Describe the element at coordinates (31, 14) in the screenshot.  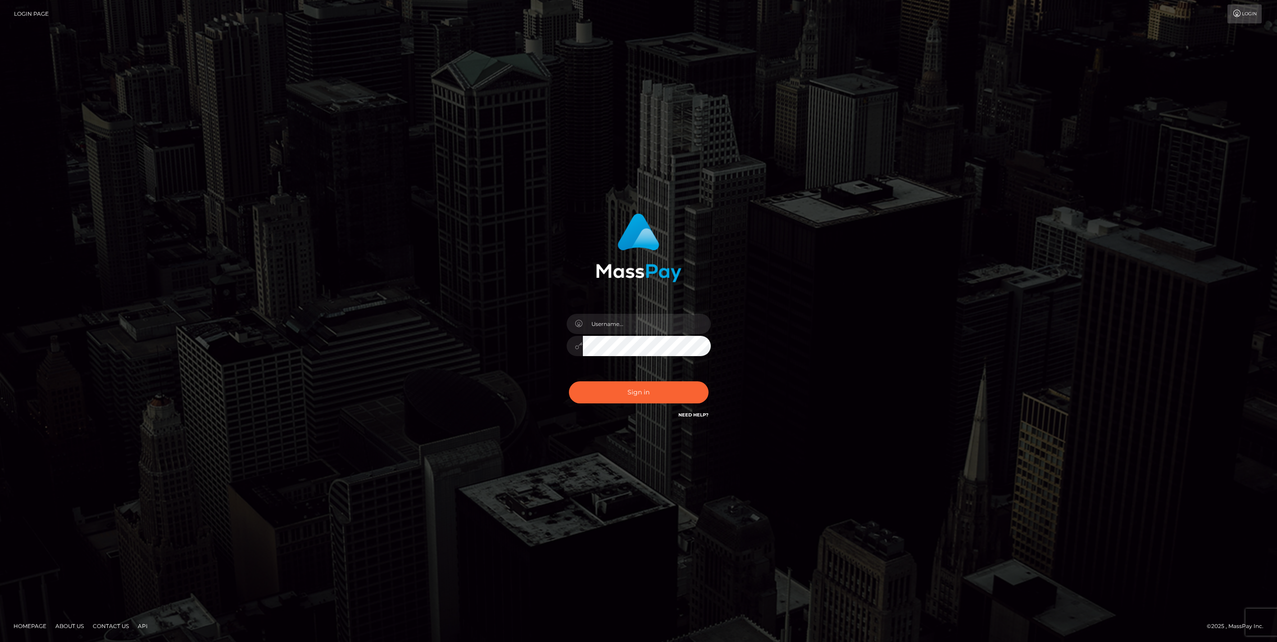
I see `a: Login Page` at that location.